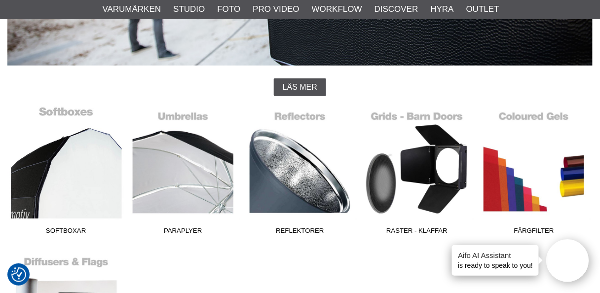 The width and height of the screenshot is (600, 293). Describe the element at coordinates (299, 232) in the screenshot. I see `span: Reflektorer` at that location.